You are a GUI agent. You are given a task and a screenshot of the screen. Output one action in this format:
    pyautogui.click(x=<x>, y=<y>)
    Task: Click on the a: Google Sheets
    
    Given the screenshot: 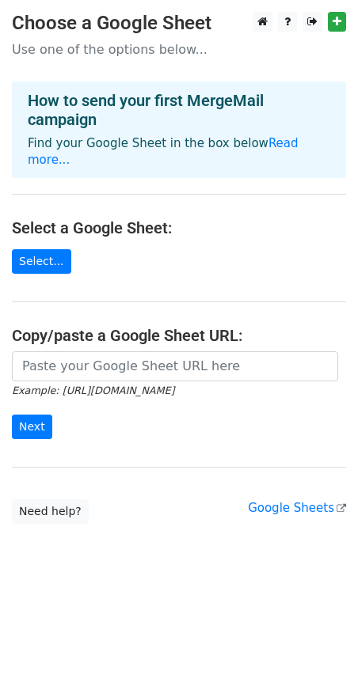 What is the action you would take?
    pyautogui.click(x=297, y=508)
    